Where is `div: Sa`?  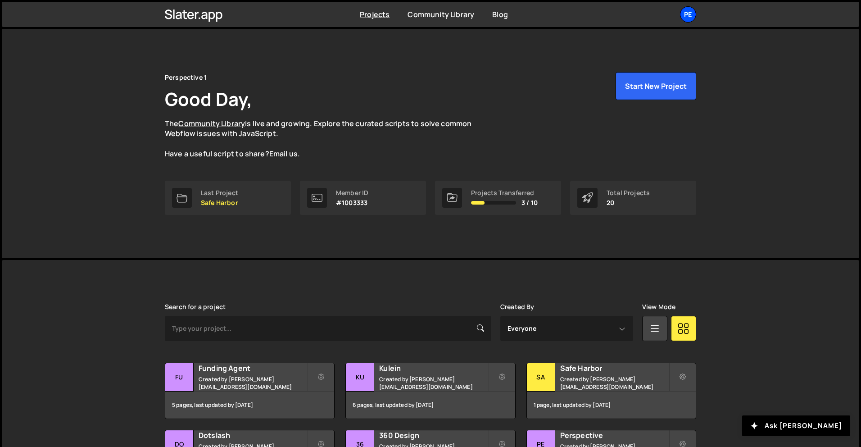
div: Sa is located at coordinates (541, 377).